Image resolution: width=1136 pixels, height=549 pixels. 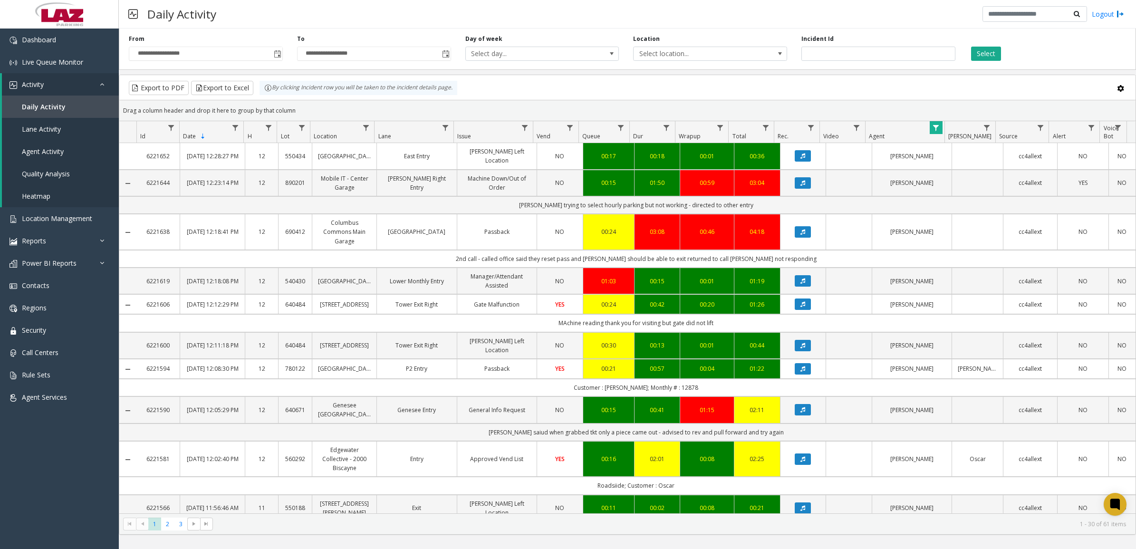 What do you see at coordinates (707, 368) in the screenshot?
I see `a: 00:04` at bounding box center [707, 368].